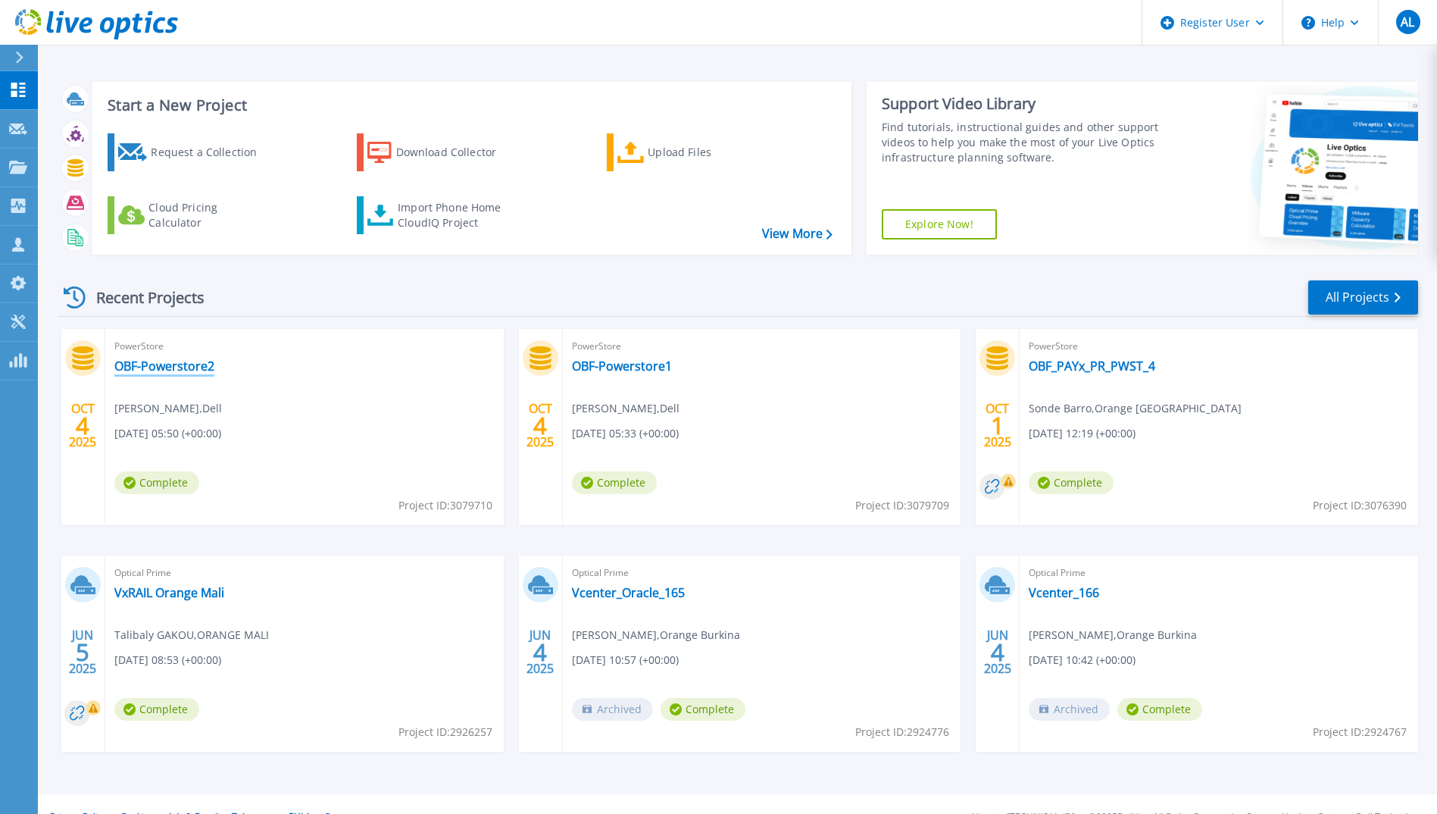  I want to click on span: Project ID: 3076390, so click(1360, 505).